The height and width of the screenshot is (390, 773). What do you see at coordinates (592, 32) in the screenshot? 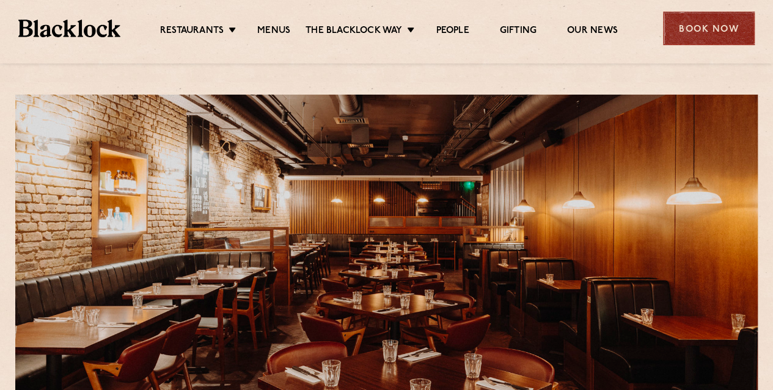
I see `a: Our News` at bounding box center [592, 32].